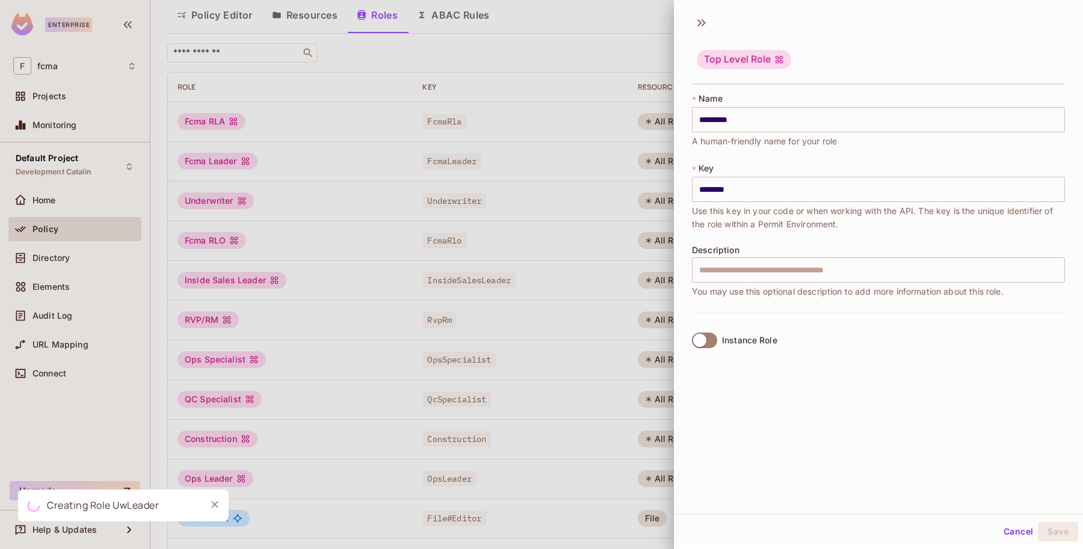 This screenshot has height=549, width=1083. I want to click on div: Creating Role UwLeader, so click(103, 505).